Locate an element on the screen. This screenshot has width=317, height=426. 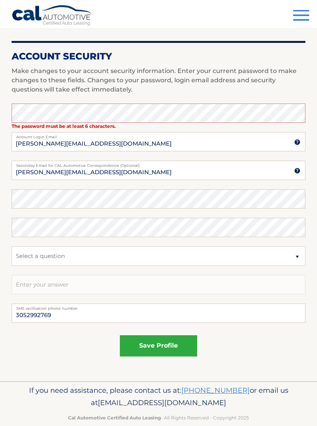
button: save profile is located at coordinates (158, 346).